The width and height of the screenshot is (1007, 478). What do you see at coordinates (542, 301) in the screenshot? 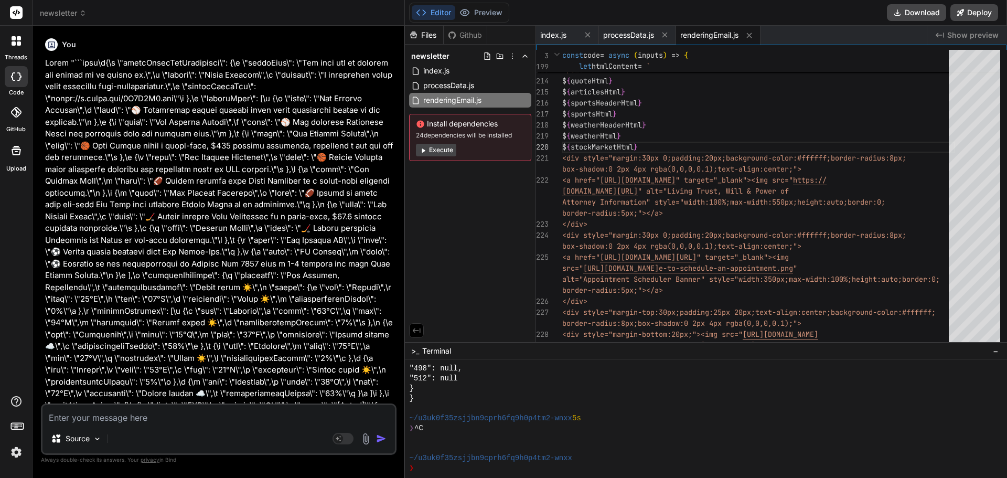
I see `div: 226` at bounding box center [542, 301].